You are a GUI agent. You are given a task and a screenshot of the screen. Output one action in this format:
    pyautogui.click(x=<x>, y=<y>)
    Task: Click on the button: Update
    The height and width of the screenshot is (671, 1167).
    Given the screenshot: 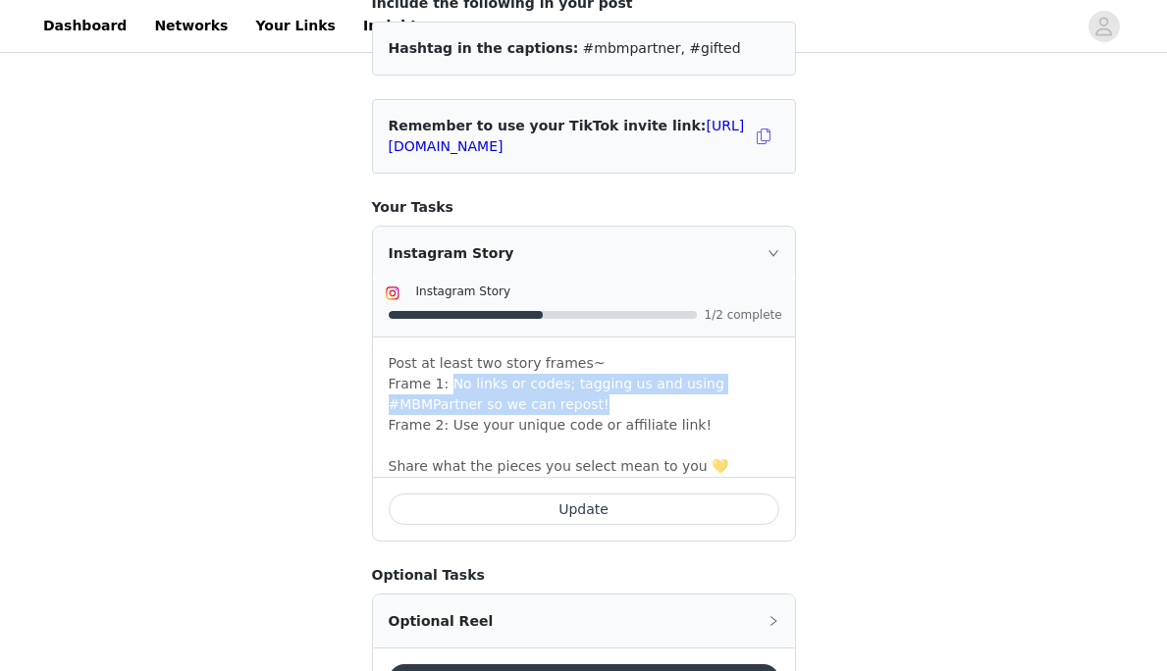 What is the action you would take?
    pyautogui.click(x=584, y=509)
    